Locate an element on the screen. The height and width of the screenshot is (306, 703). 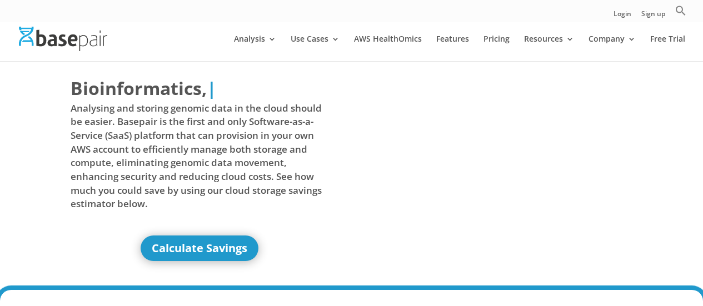
a: Search Icon Link is located at coordinates (680, 13).